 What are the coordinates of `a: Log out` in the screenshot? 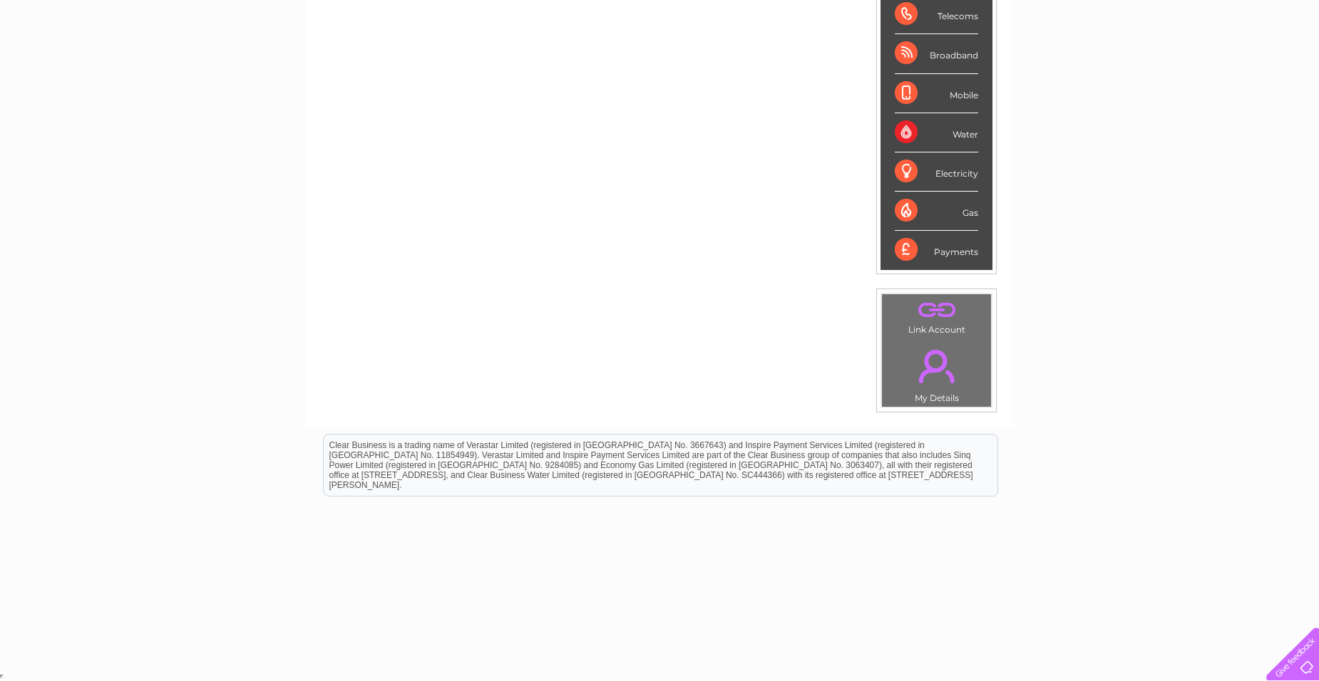 It's located at (1289, 66).